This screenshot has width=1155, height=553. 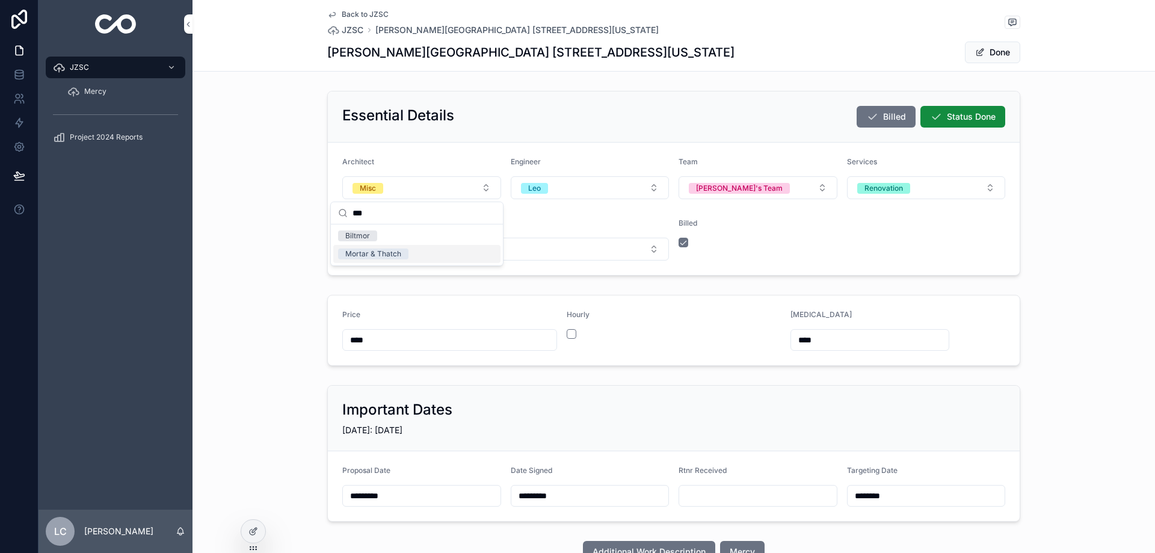 I want to click on div: Leo, so click(x=534, y=188).